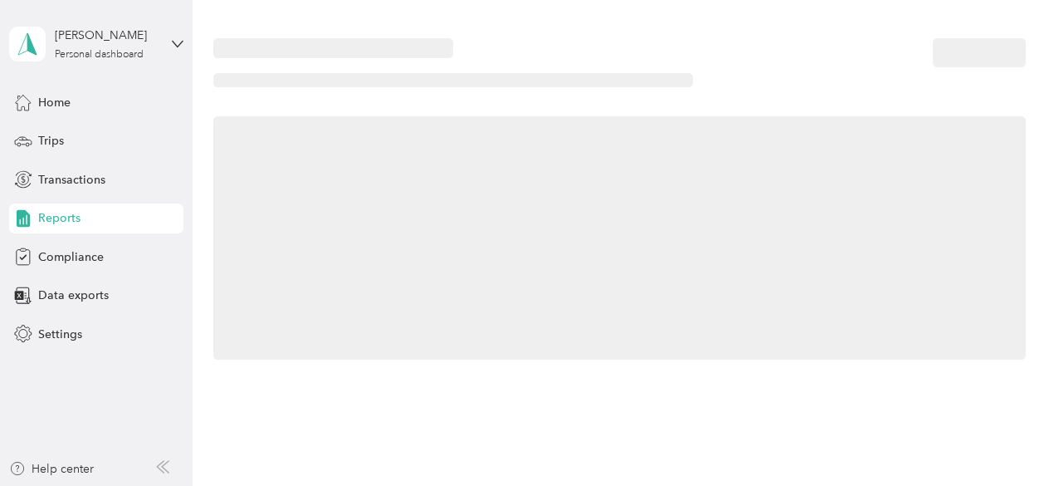 The image size is (1054, 486). I want to click on span: Home, so click(54, 102).